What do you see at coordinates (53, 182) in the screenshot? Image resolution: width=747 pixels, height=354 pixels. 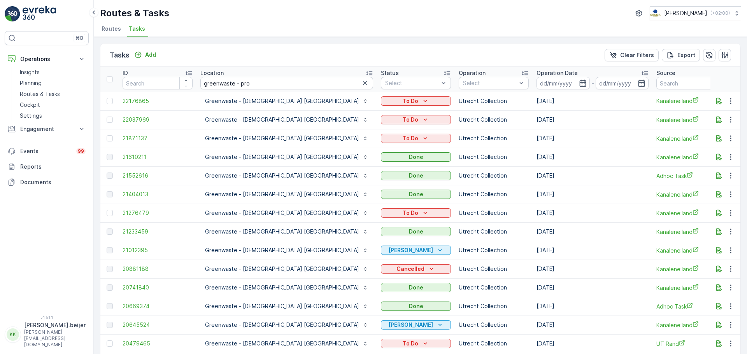 I see `p: Documents` at bounding box center [53, 182].